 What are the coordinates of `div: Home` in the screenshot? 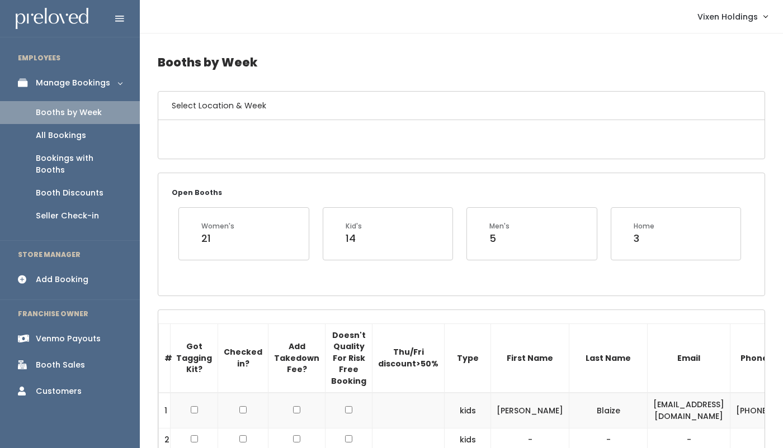 It's located at (644, 226).